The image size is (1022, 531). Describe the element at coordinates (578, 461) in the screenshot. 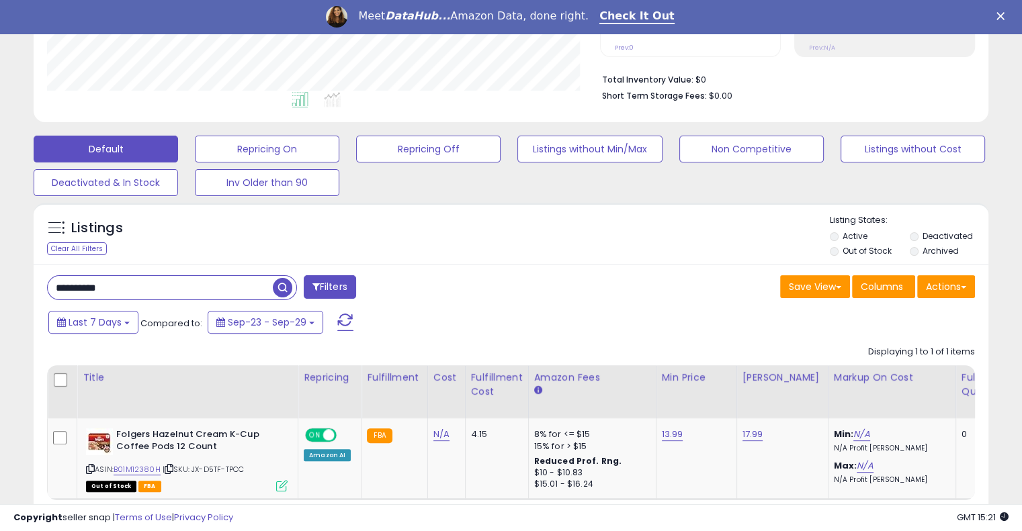

I see `b: Reduced Prof. Rng.` at that location.